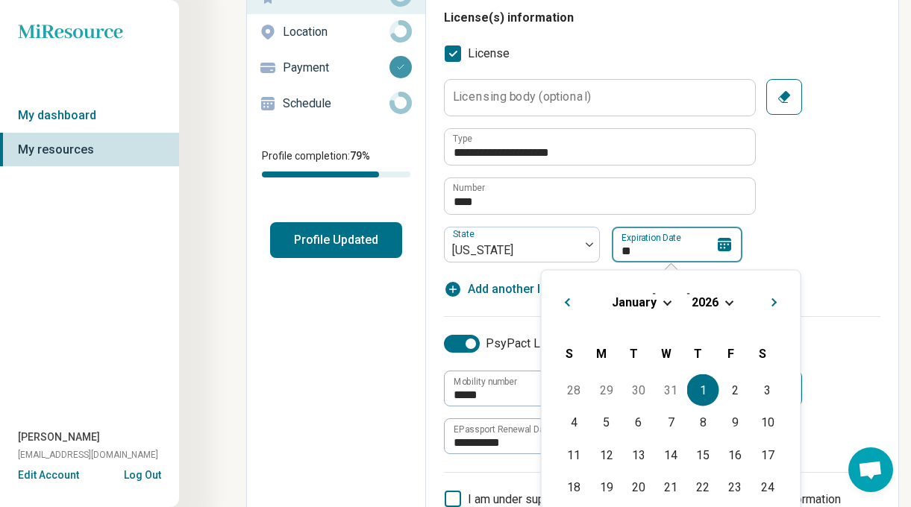  Describe the element at coordinates (703, 454) in the screenshot. I see `div: Choose Thursday, January 15th, 2026` at that location.